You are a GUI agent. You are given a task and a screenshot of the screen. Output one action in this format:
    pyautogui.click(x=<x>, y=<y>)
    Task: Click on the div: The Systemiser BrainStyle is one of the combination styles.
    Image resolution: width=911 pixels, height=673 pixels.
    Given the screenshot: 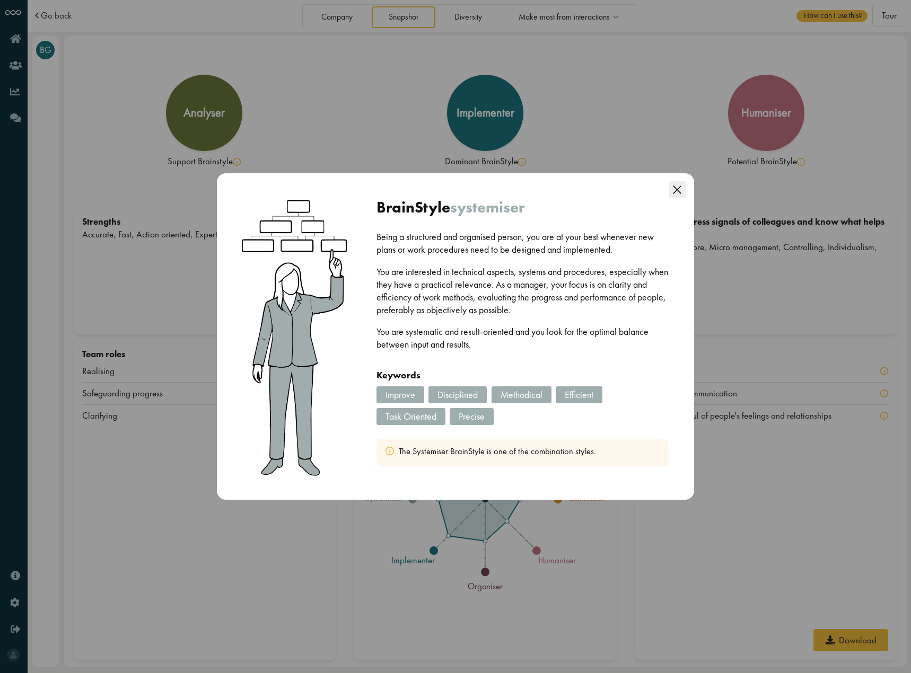 What is the action you would take?
    pyautogui.click(x=523, y=453)
    